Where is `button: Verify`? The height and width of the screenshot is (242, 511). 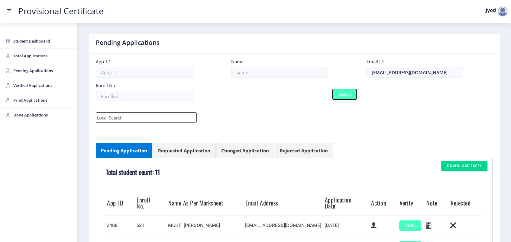 button: Verify is located at coordinates (410, 226).